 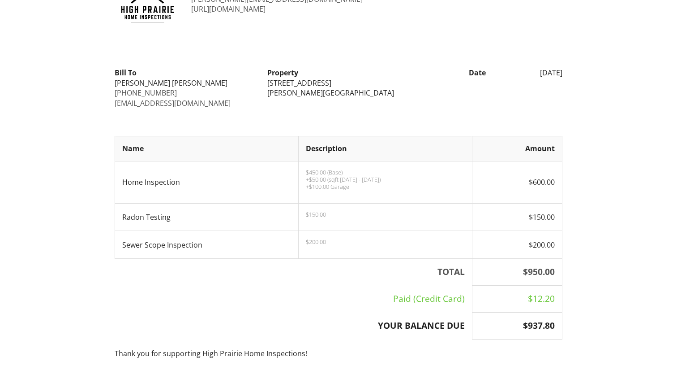 I want to click on p: $150.00, so click(x=385, y=214).